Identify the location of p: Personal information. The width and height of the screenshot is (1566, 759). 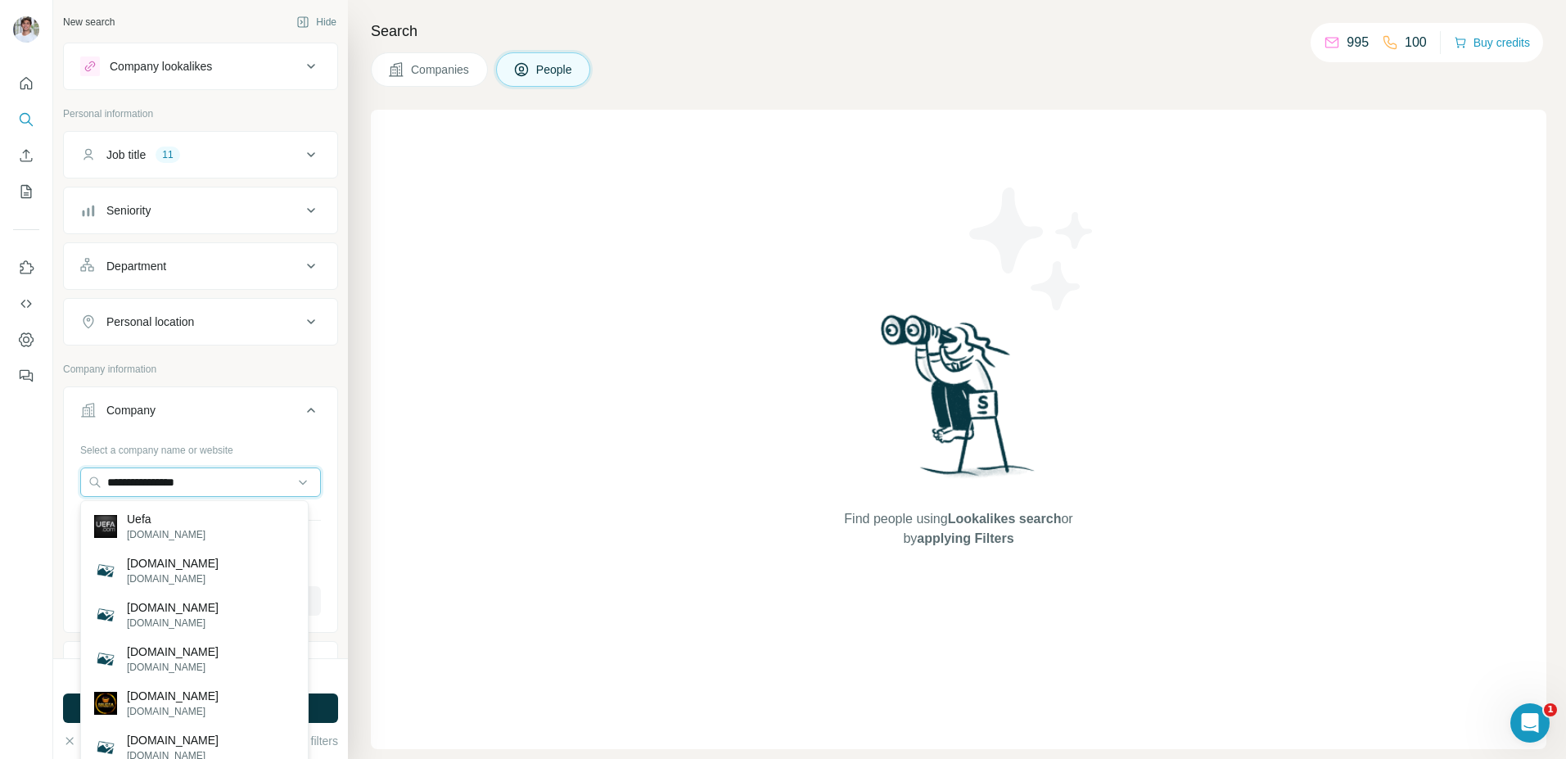
(201, 114).